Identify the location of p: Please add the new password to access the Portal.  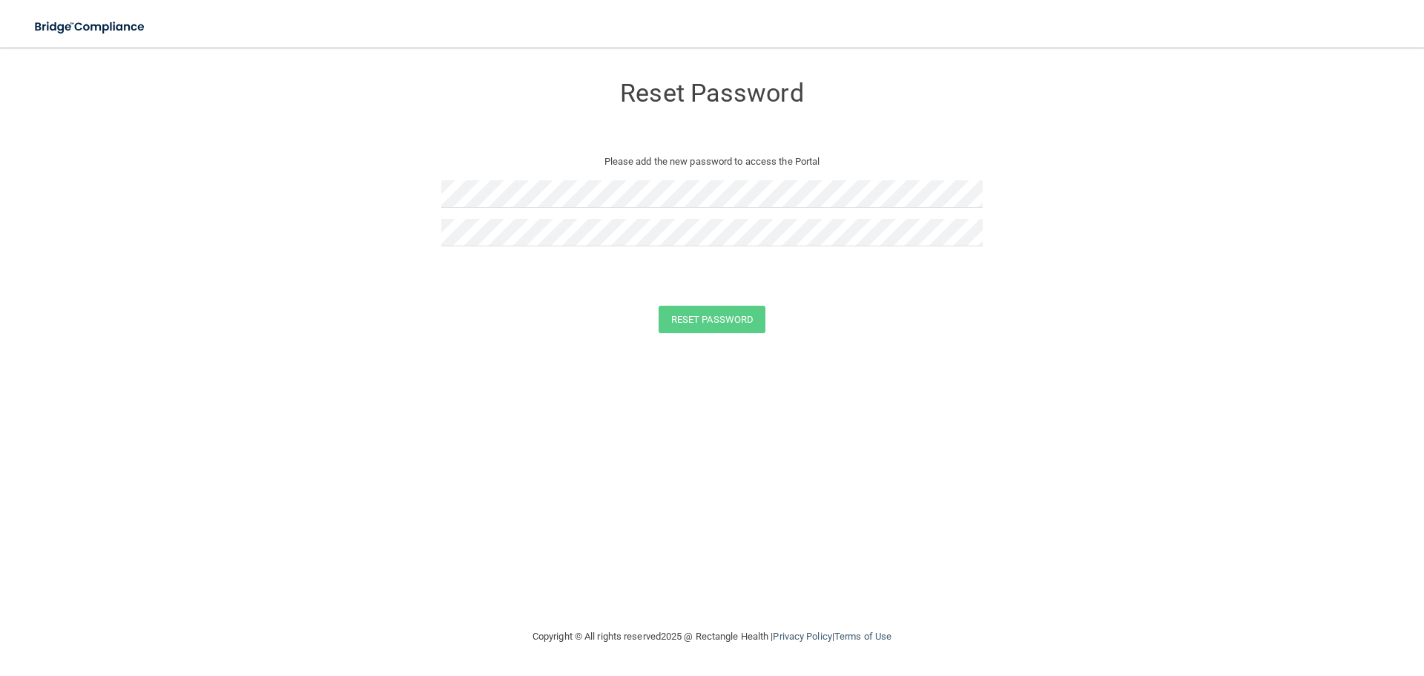
(712, 162).